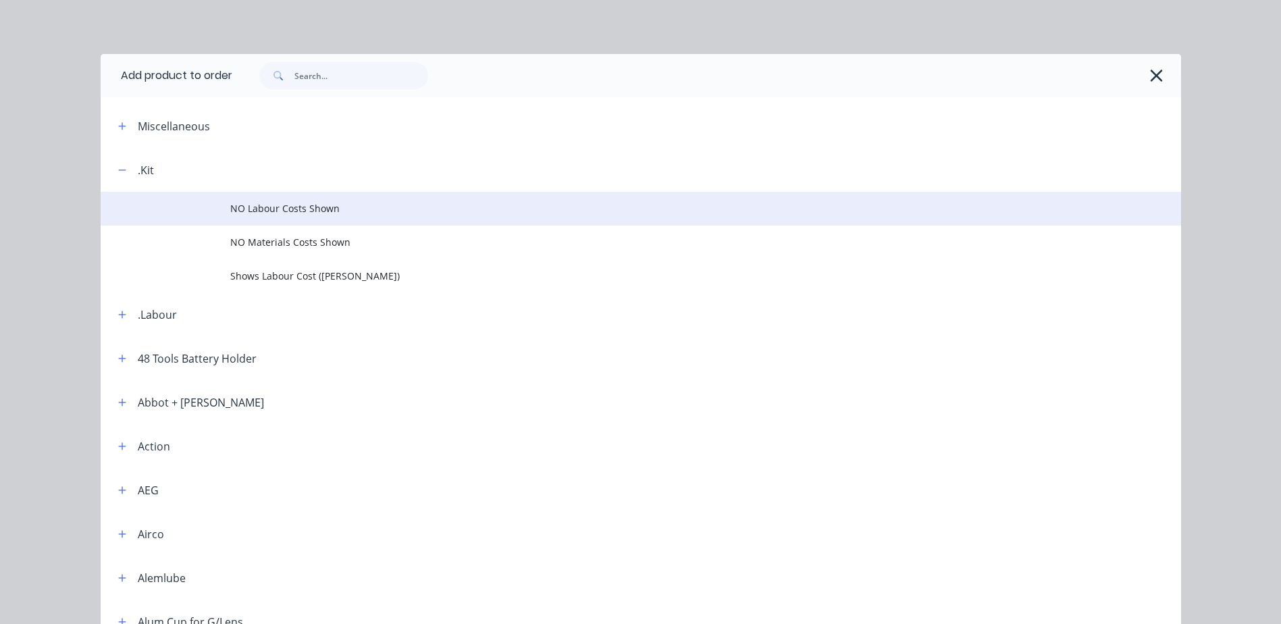 The image size is (1281, 624). Describe the element at coordinates (151, 534) in the screenshot. I see `div: Airco` at that location.